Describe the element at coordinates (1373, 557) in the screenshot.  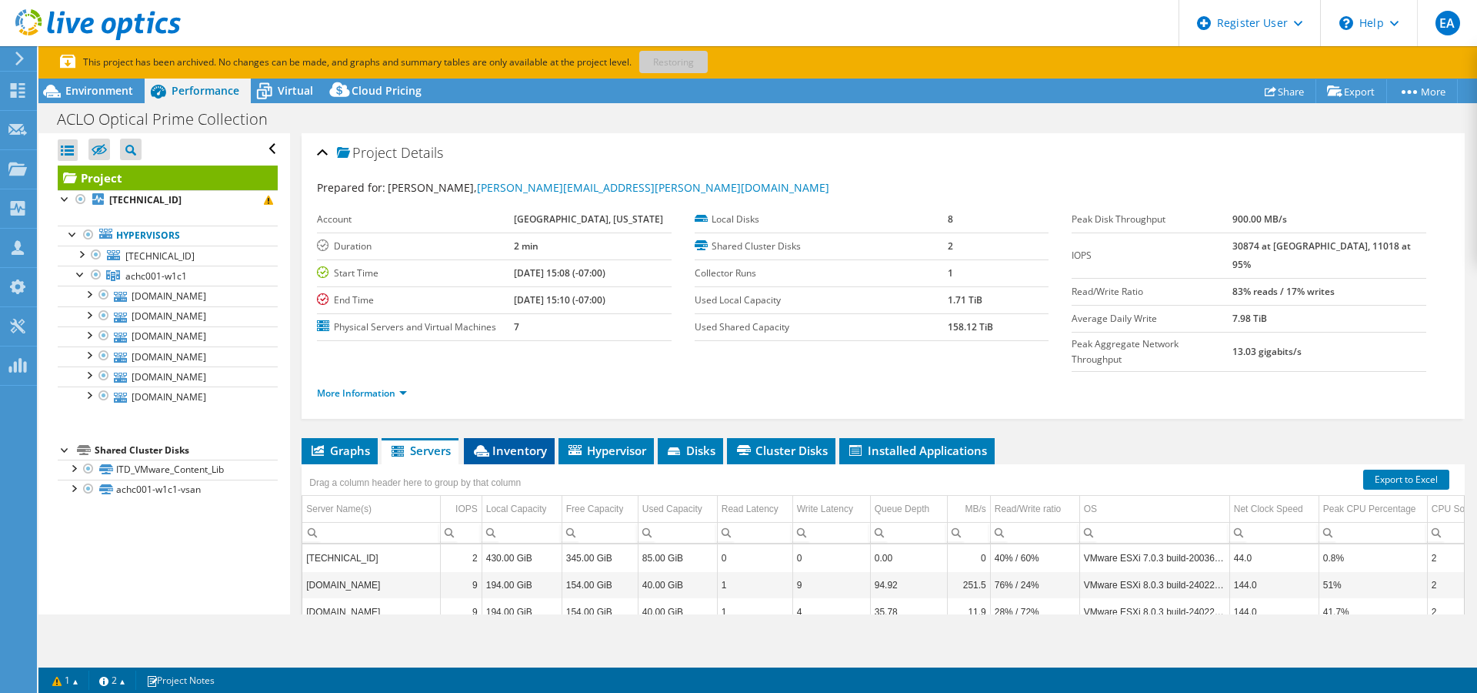
I see `td: Column Peak CPU Percentage, Value 0.8%` at that location.